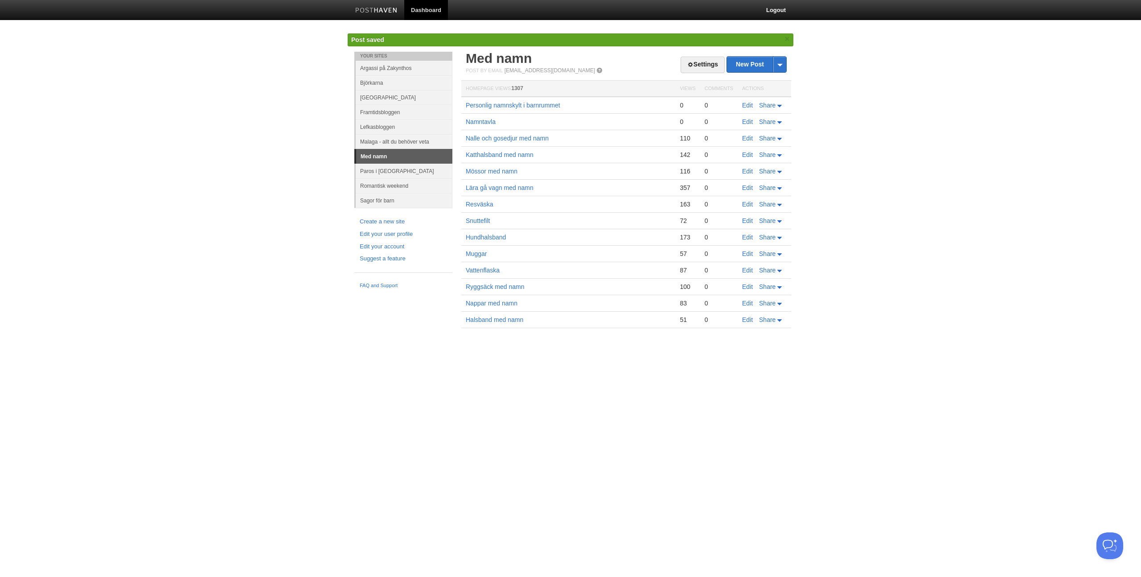 The width and height of the screenshot is (1141, 577). Describe the element at coordinates (687, 270) in the screenshot. I see `div: 87` at that location.